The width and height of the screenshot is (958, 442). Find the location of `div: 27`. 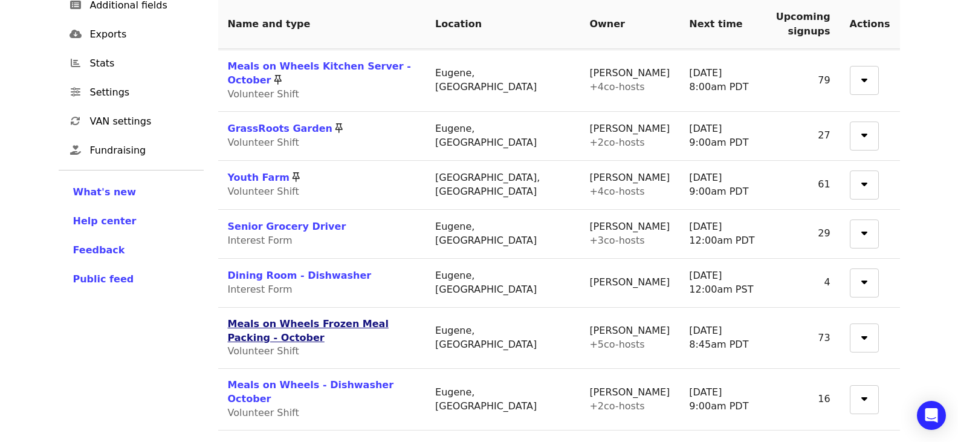

div: 27 is located at coordinates (804, 135).